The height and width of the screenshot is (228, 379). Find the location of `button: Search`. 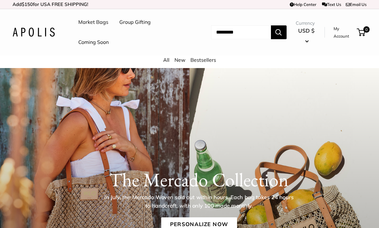

button: Search is located at coordinates (279, 32).